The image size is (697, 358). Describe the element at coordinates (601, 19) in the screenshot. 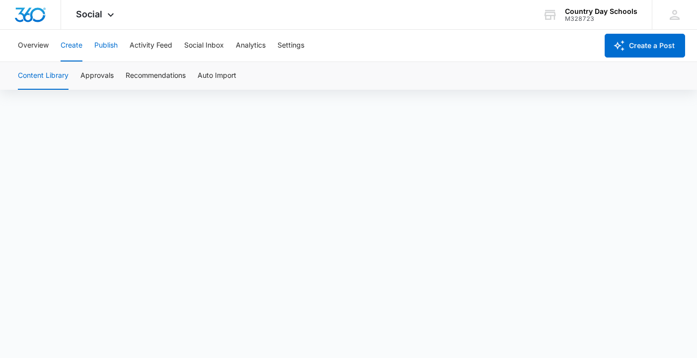

I see `div: account id` at that location.